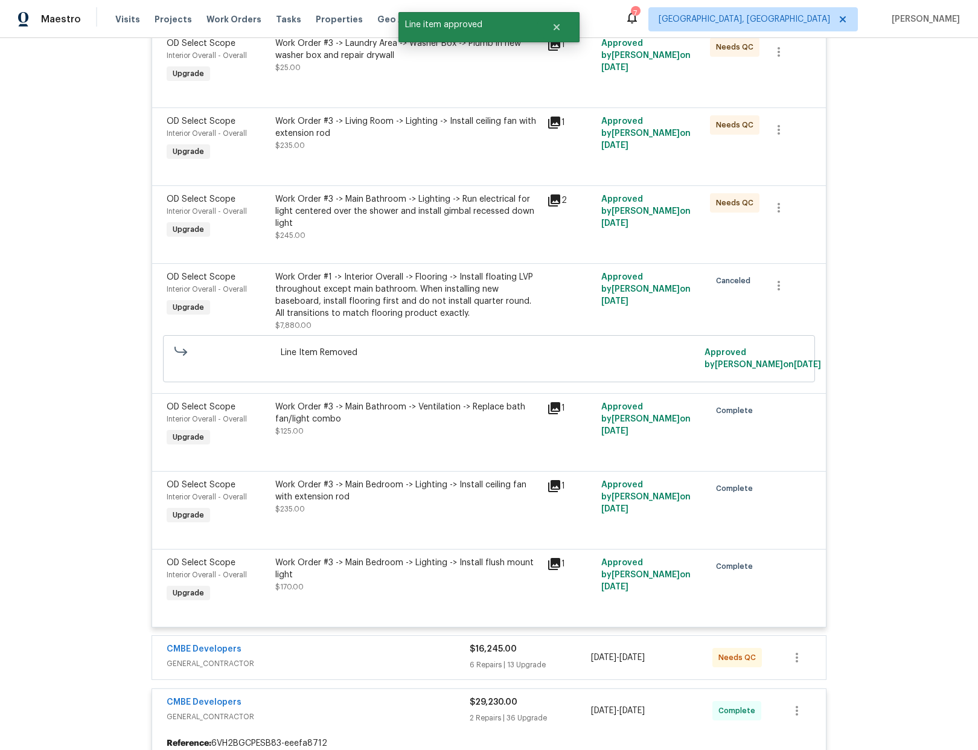 The width and height of the screenshot is (978, 750). What do you see at coordinates (189, 743) in the screenshot?
I see `b: Reference:` at bounding box center [189, 743].